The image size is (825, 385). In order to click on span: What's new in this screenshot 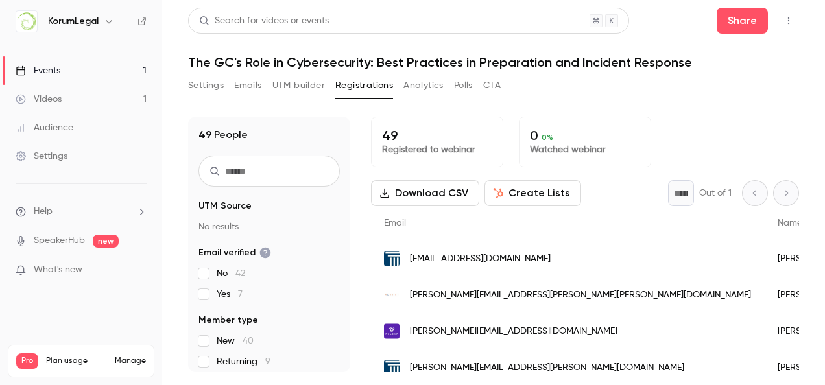, I will do `click(58, 270)`.